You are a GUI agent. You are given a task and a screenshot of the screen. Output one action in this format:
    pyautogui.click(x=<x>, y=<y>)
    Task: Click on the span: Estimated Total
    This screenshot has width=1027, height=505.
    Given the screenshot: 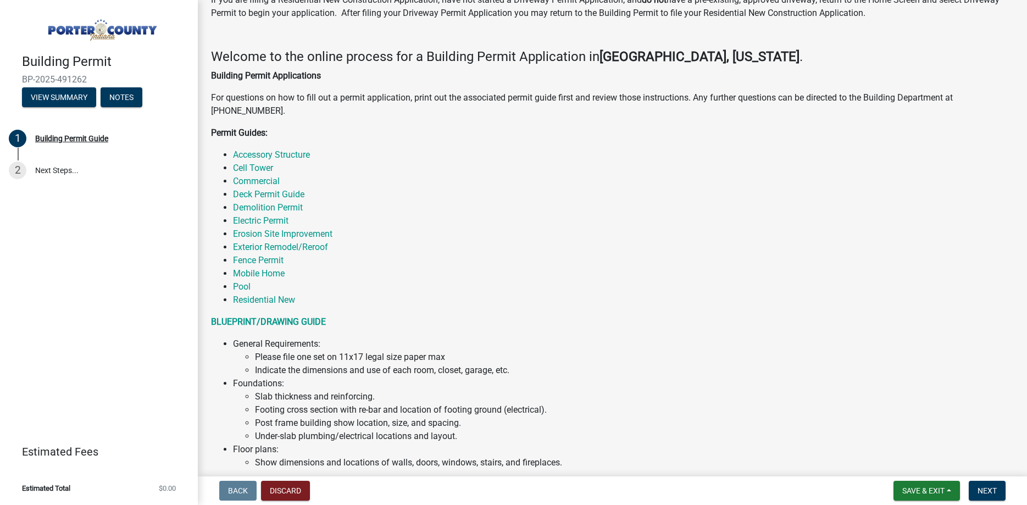 What is the action you would take?
    pyautogui.click(x=46, y=488)
    